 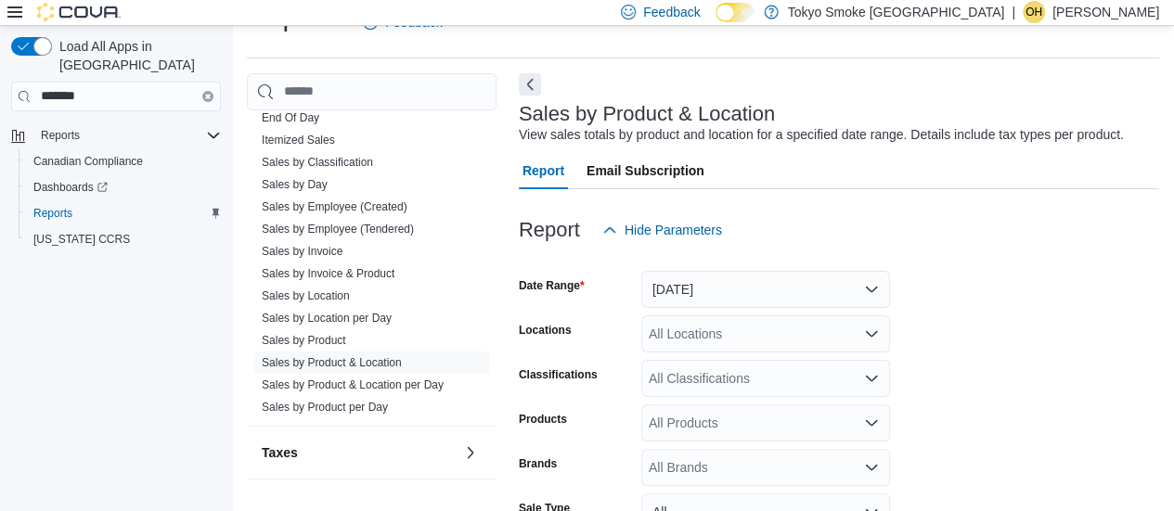 I want to click on button: Next, so click(x=530, y=84).